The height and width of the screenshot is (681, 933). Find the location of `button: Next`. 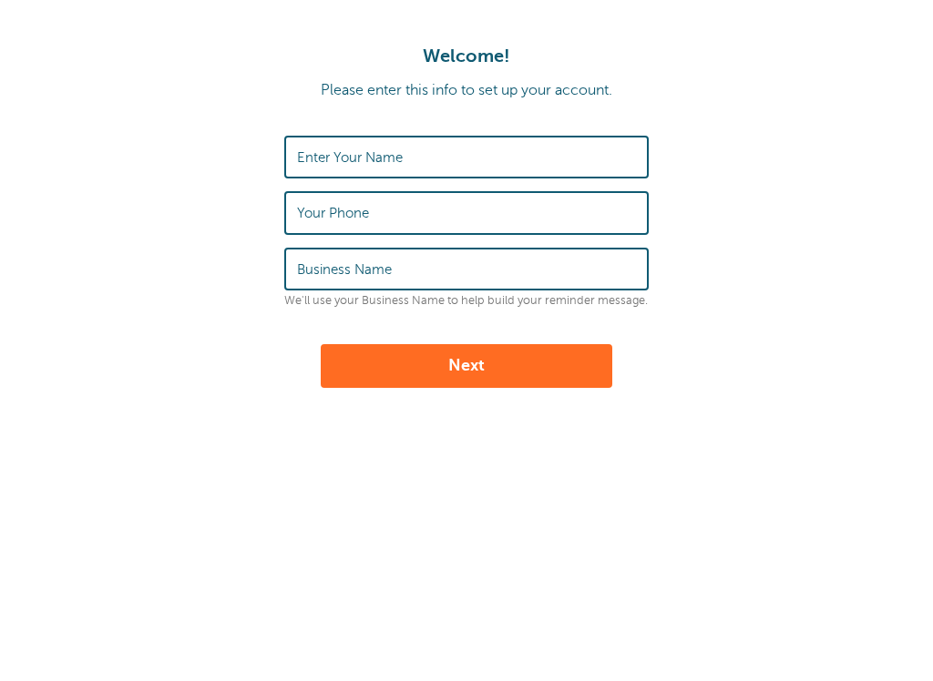

button: Next is located at coordinates (466, 366).